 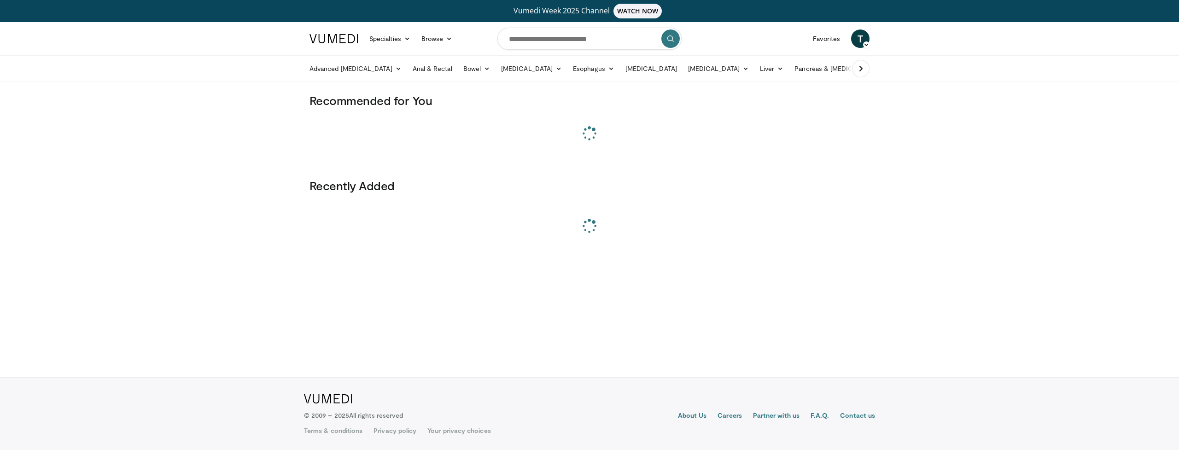 I want to click on a: Anal & Rectal, so click(x=432, y=69).